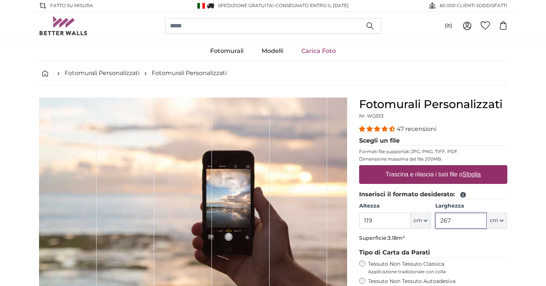  Describe the element at coordinates (396, 238) in the screenshot. I see `span: 3.18m²` at that location.